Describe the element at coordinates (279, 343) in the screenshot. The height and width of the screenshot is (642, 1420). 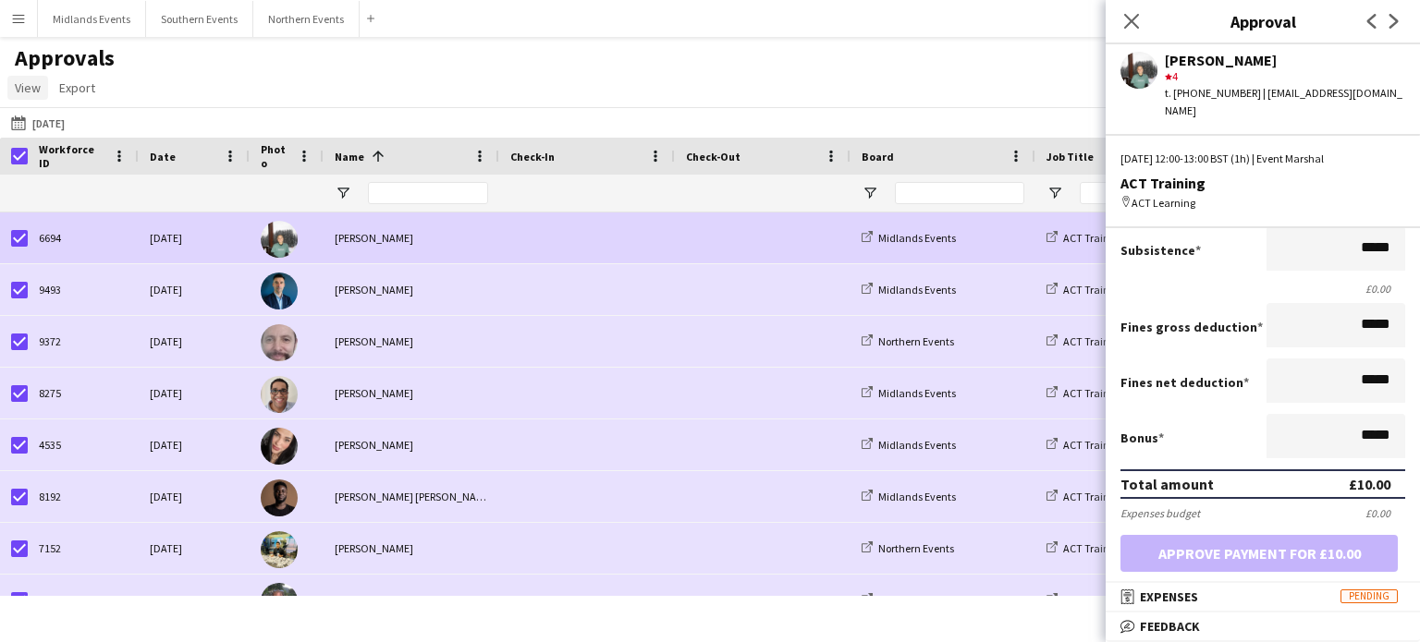
I see `img: Alan Riseborough` at that location.